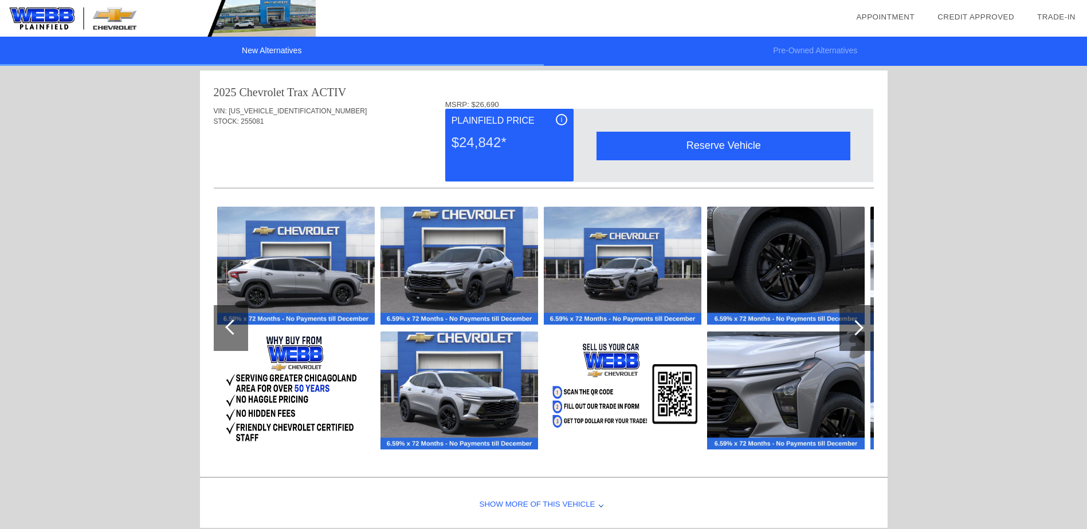  Describe the element at coordinates (785, 266) in the screenshot. I see `img: 67773e05-0b8e-4209-a8f3-b4ae71594b08.jpg` at that location.